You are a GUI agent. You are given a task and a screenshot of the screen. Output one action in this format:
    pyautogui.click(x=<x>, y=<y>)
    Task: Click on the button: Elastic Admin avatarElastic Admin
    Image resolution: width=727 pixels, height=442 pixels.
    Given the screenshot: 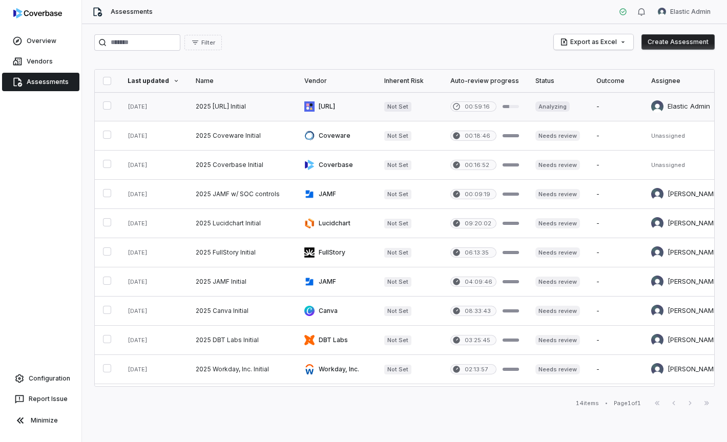 What is the action you would take?
    pyautogui.click(x=684, y=12)
    